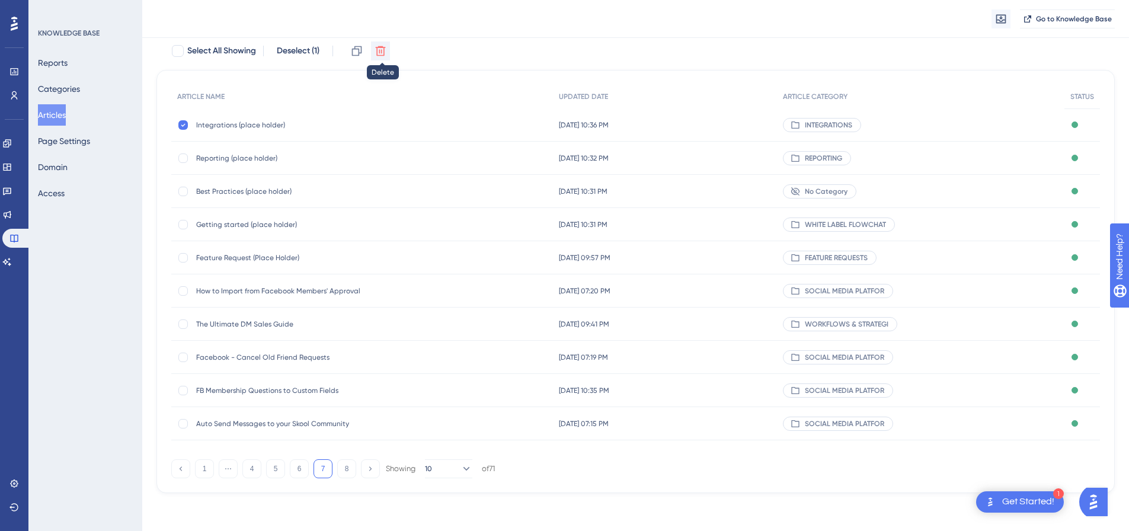  I want to click on span: Facebook - Cancel Old Friend Requests, so click(291, 357).